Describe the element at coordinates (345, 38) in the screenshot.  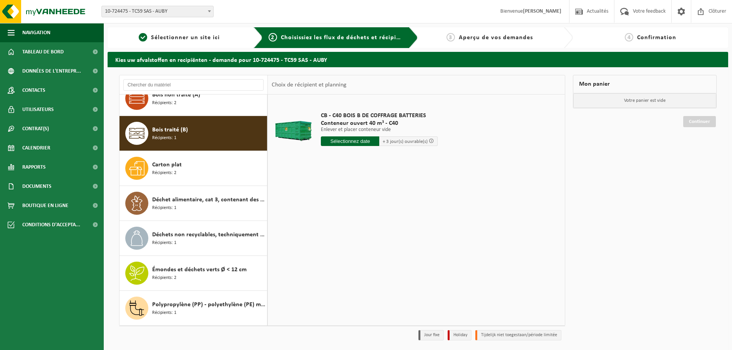
I see `span: Choisissiez les flux de déchets et récipients` at that location.